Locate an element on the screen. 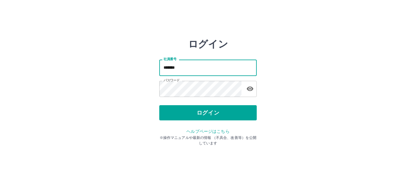 The height and width of the screenshot is (190, 416). h2: ログイン is located at coordinates (208, 44).